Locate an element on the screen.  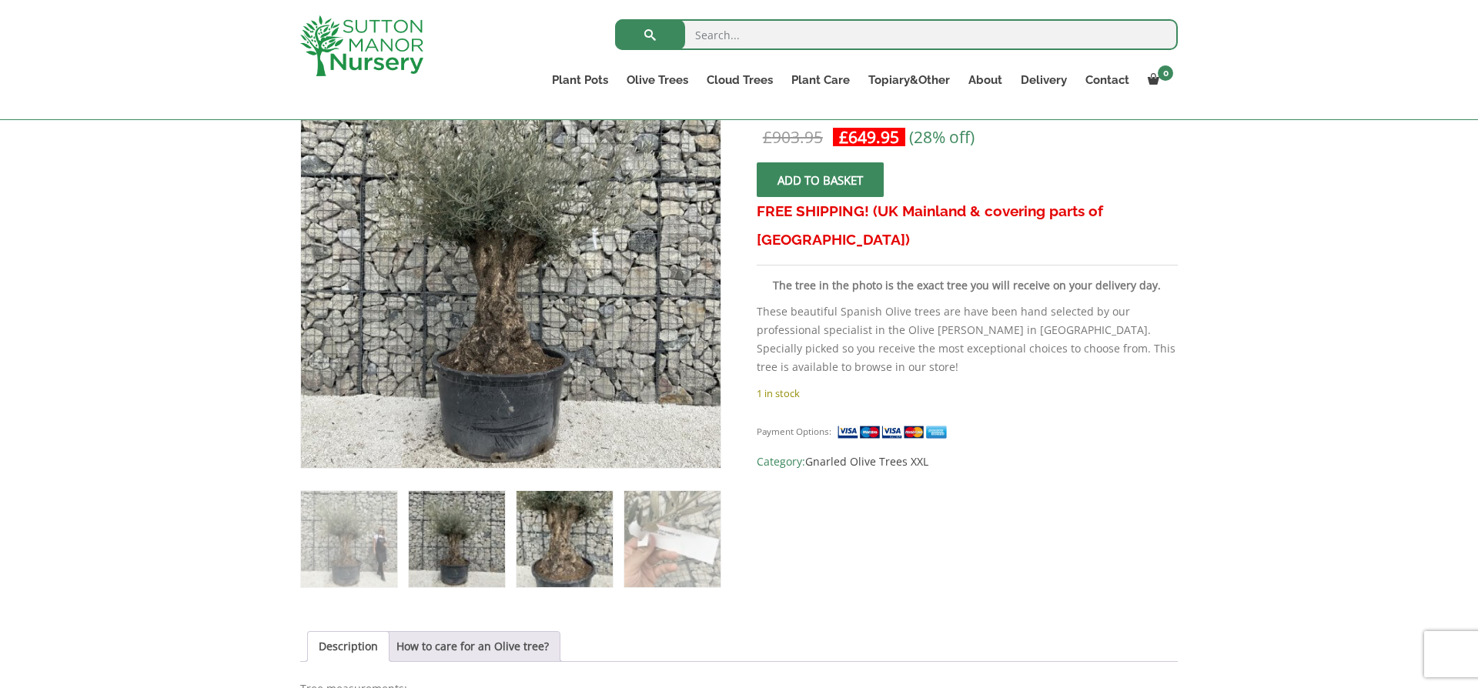
p: These beautiful Spanish Olive trees are have been hand selected by our professional specialist in... is located at coordinates (967, 339).